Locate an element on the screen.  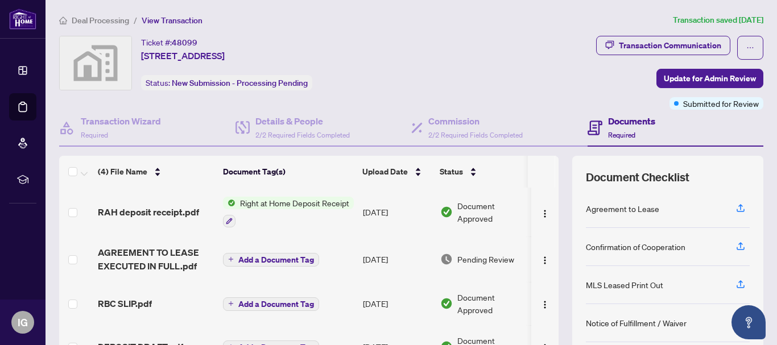
span: View Transaction is located at coordinates (172, 20).